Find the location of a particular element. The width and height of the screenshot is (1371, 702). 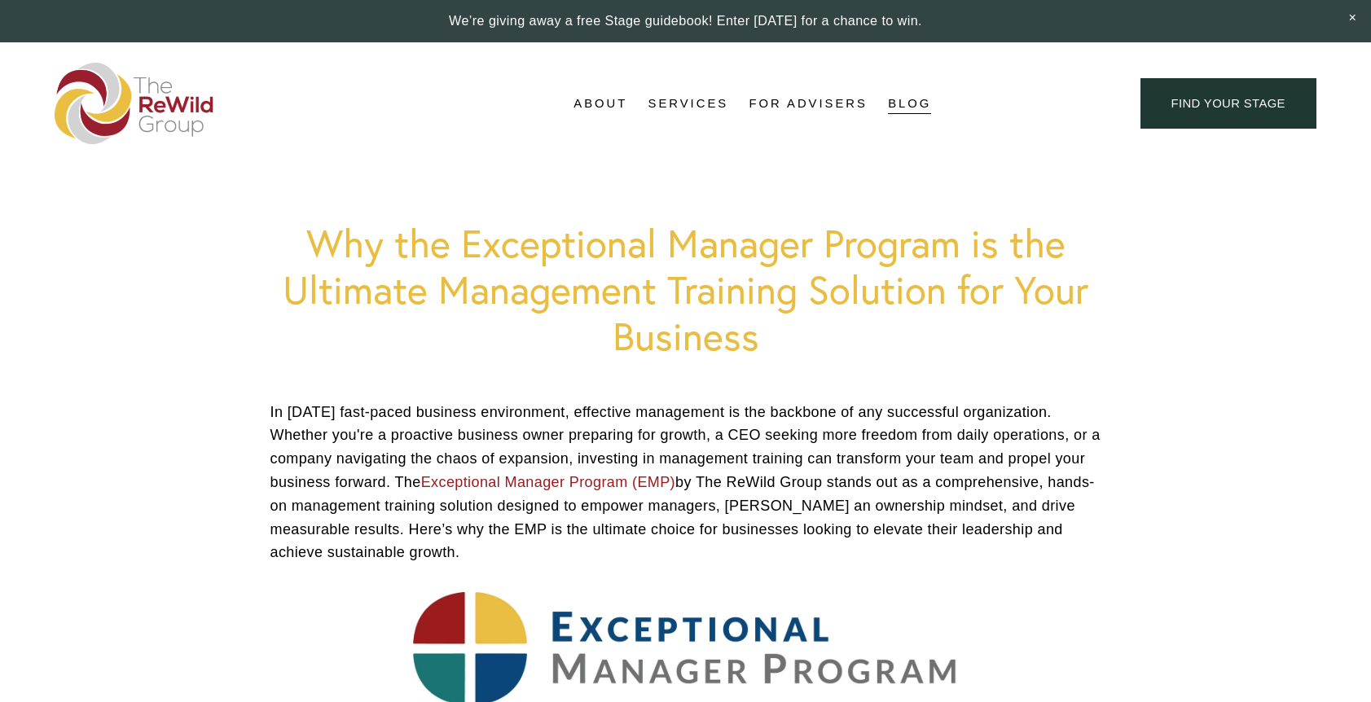

a: For Advisers is located at coordinates (807, 103).